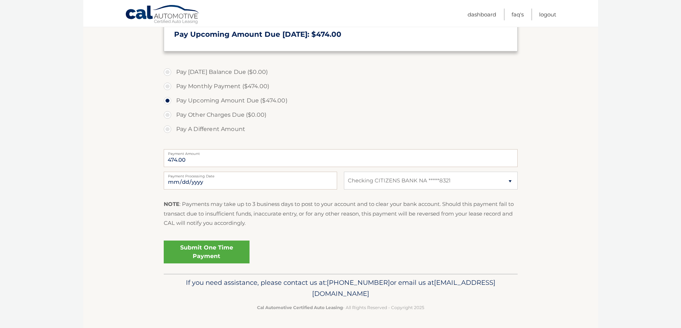  What do you see at coordinates (340, 152) in the screenshot?
I see `label: Payment Amount` at bounding box center [340, 152].